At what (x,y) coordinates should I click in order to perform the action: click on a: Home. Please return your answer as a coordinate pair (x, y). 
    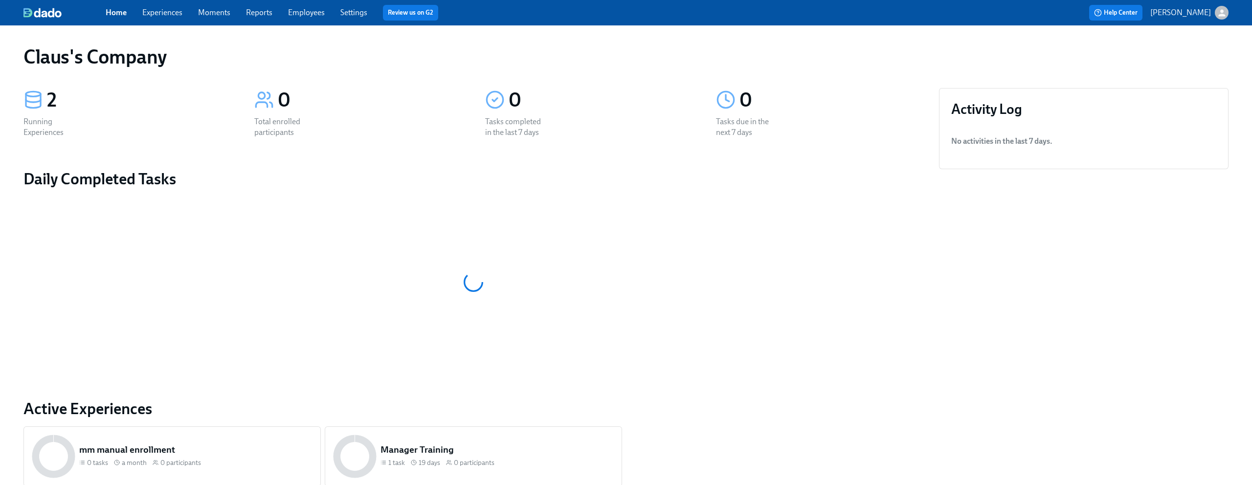
    Looking at the image, I should click on (116, 12).